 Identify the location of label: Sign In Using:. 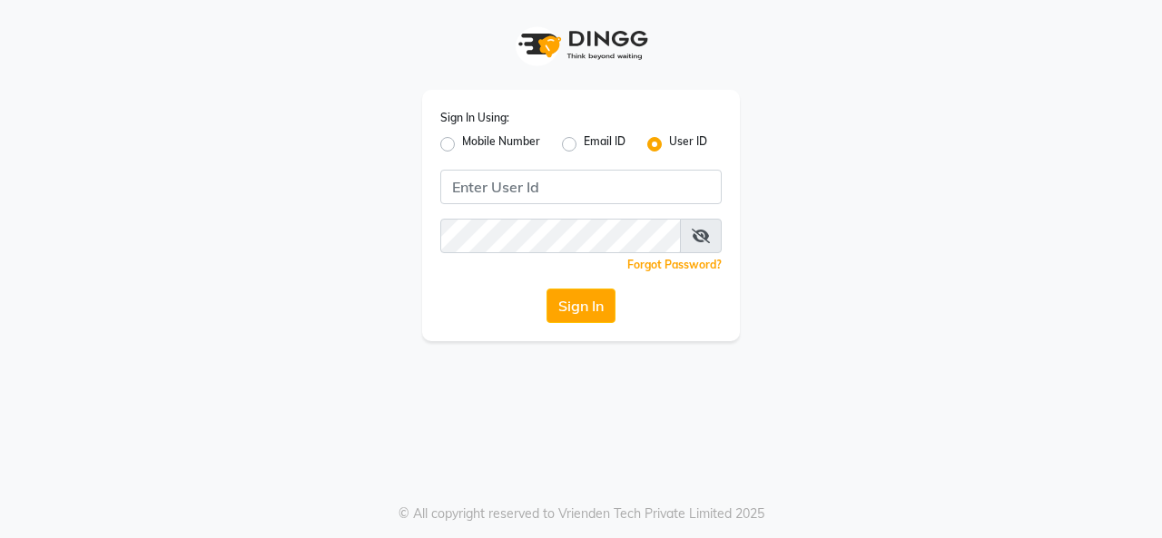
(475, 118).